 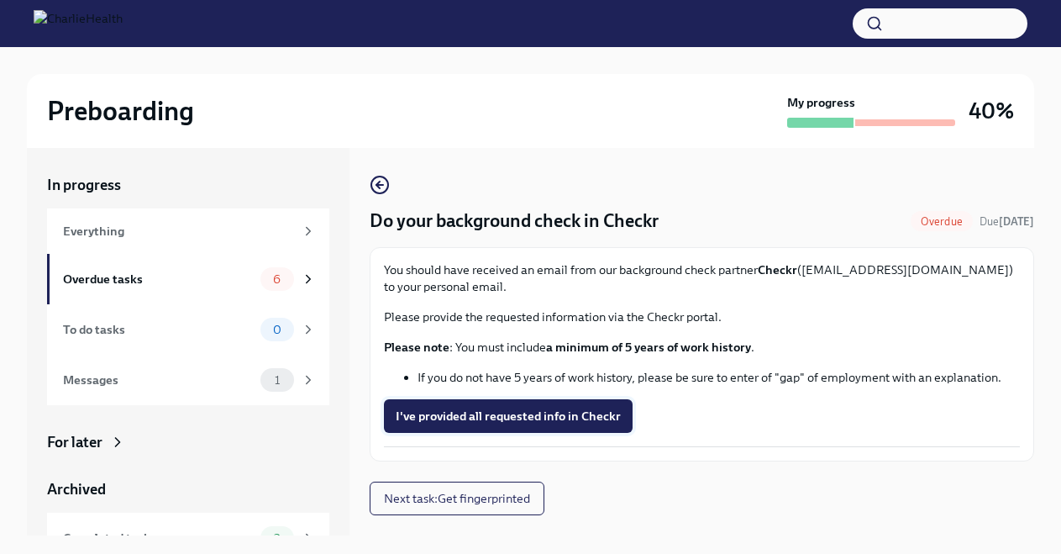 I want to click on span: Next task : Get fingerprinted, so click(x=457, y=498).